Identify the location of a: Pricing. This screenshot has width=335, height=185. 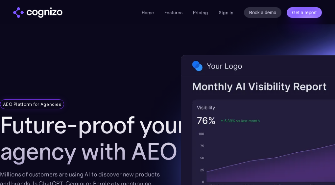
(201, 13).